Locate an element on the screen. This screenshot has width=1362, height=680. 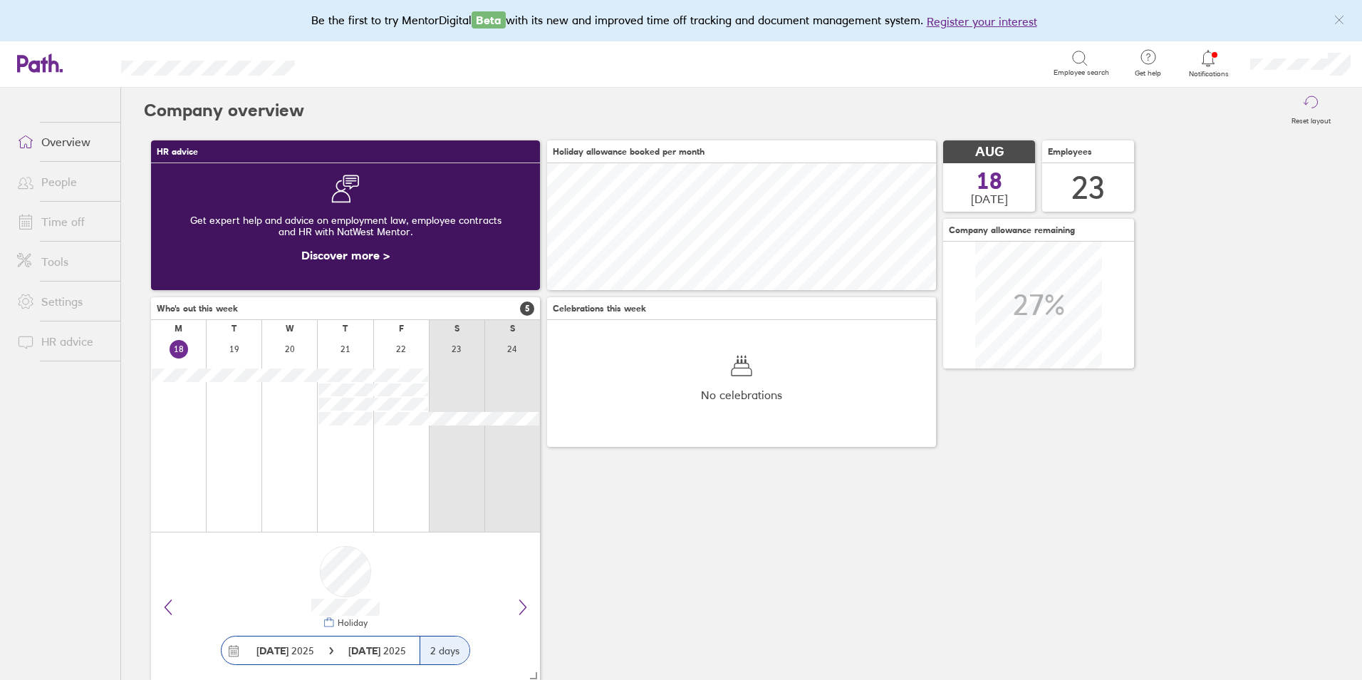
div: Get expert help and advice on employment law, employee contracts and HR with NatWest Mentor. is located at coordinates (346, 226).